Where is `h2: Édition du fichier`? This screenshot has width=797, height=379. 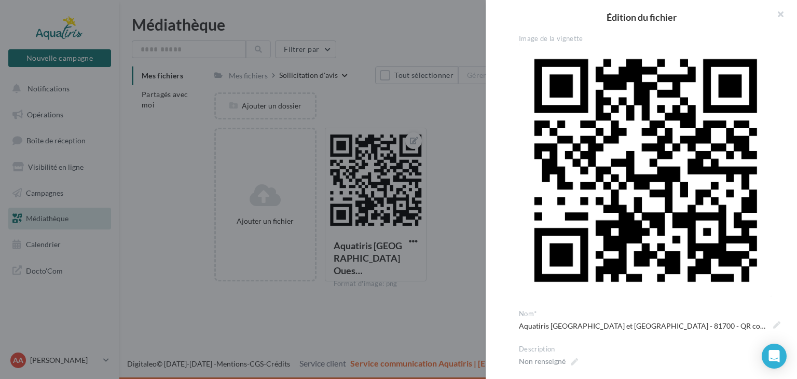 h2: Édition du fichier is located at coordinates (641, 17).